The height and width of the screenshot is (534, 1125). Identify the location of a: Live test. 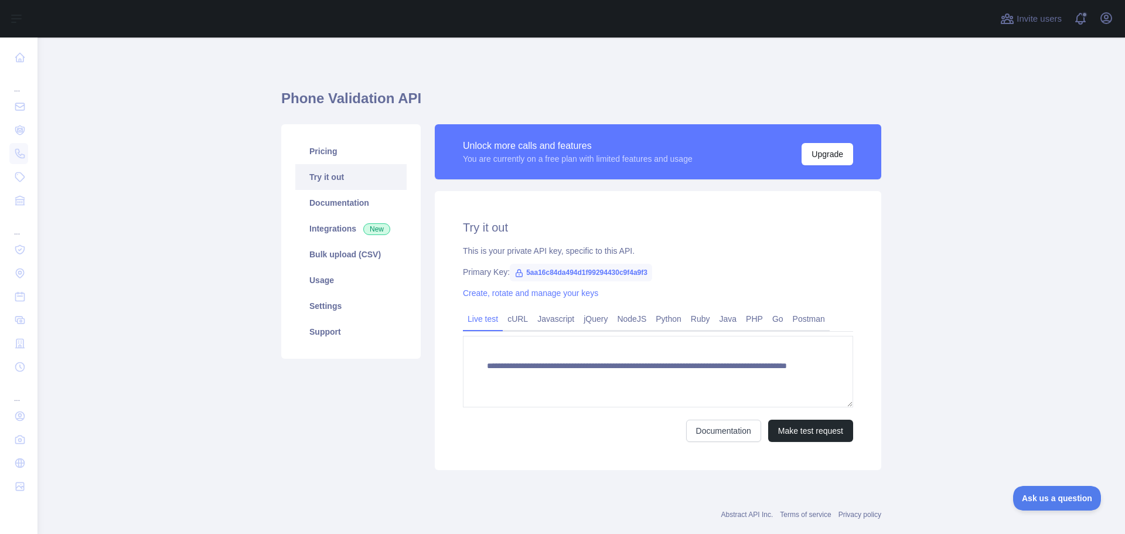
(483, 319).